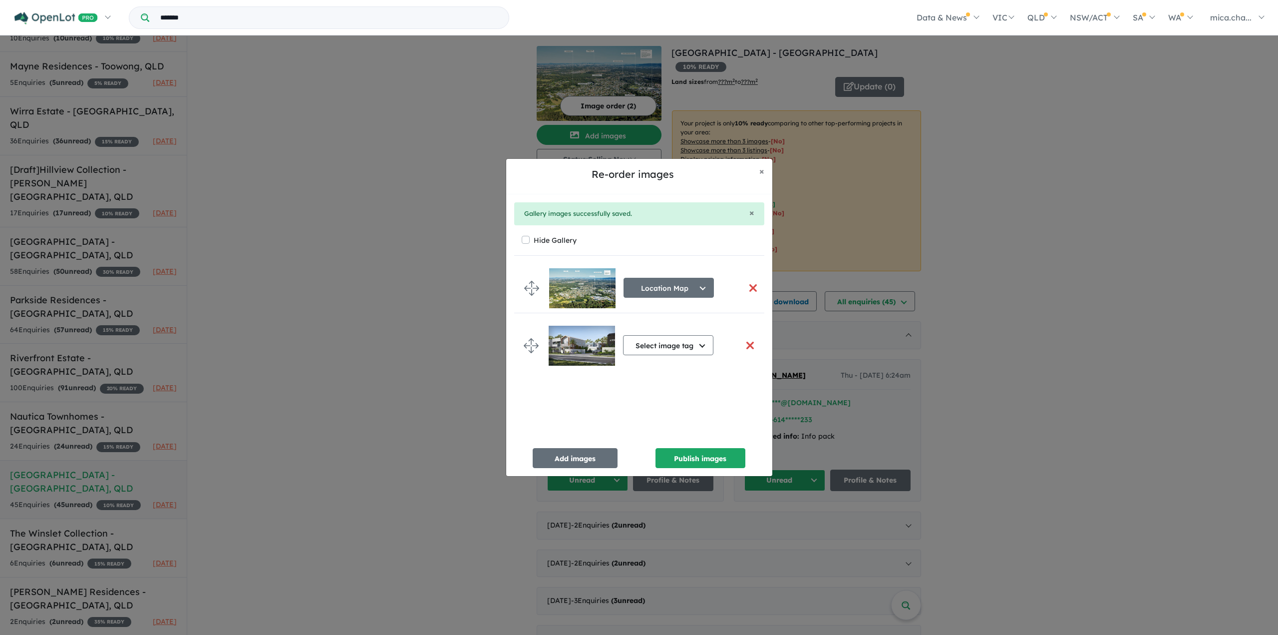 The image size is (1278, 635). What do you see at coordinates (639, 214) in the screenshot?
I see `div: Gallery images successfully saved.` at bounding box center [639, 214].